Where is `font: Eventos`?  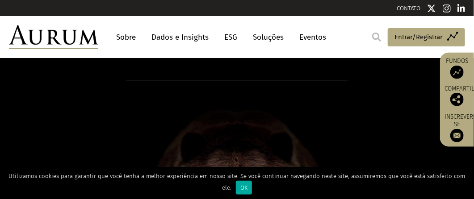 font: Eventos is located at coordinates (313, 37).